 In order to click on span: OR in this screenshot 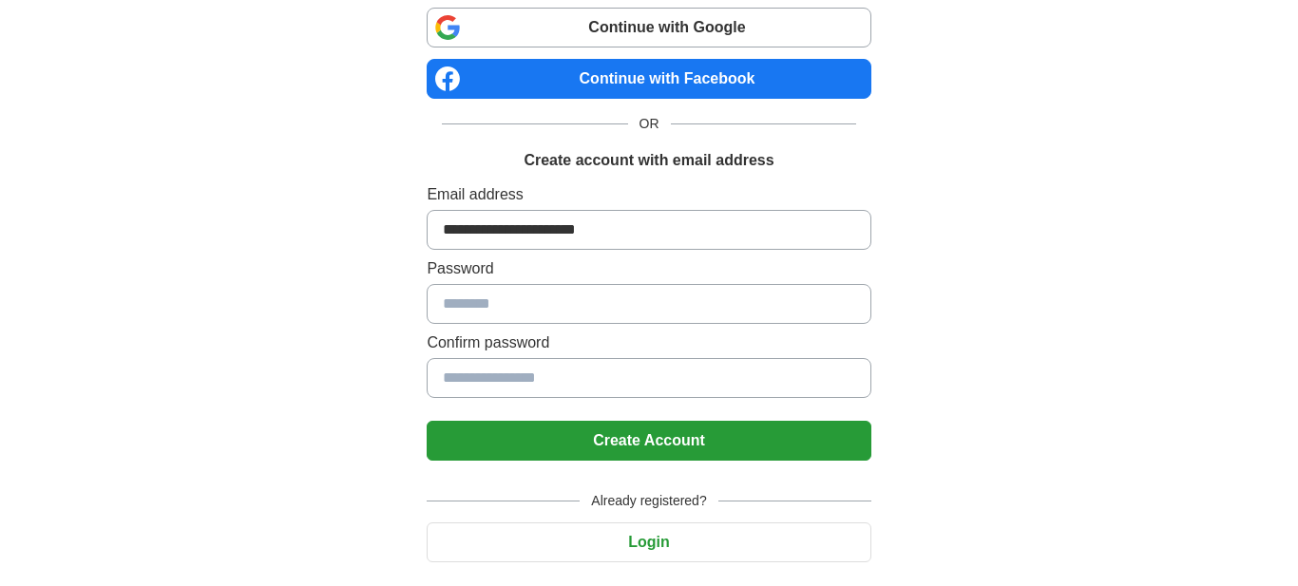, I will do `click(649, 124)`.